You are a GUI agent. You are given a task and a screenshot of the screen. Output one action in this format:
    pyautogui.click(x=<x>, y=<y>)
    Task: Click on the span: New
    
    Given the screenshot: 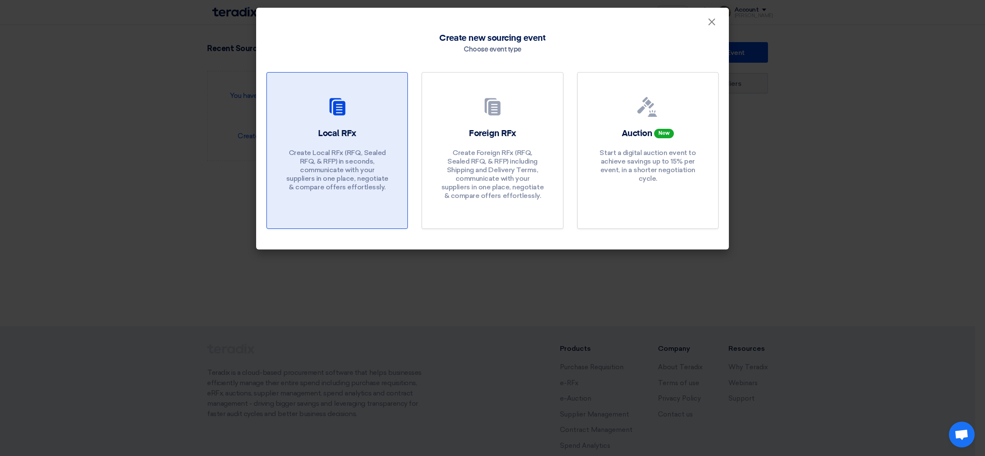 What is the action you would take?
    pyautogui.click(x=664, y=134)
    